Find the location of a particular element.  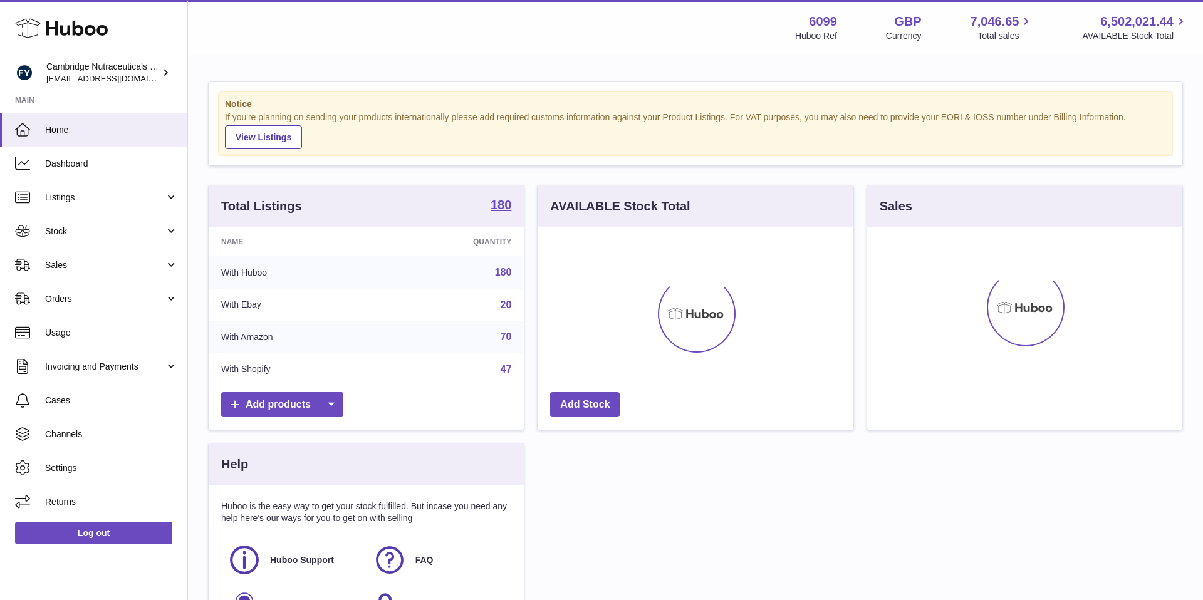

h3: Help is located at coordinates (234, 464).